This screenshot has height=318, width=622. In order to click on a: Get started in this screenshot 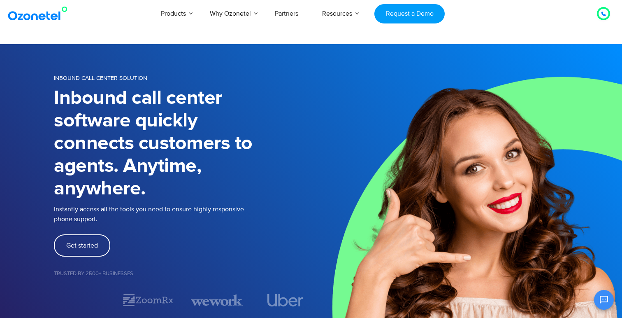, I will do `click(82, 245)`.